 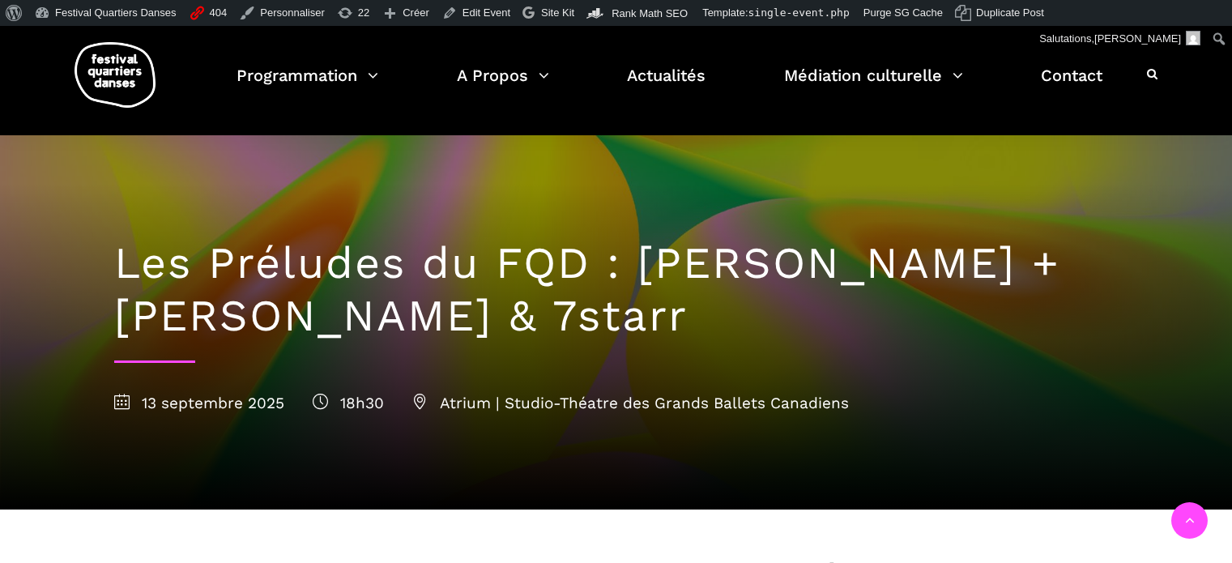 What do you see at coordinates (557, 12) in the screenshot?
I see `span: Site Kit` at bounding box center [557, 12].